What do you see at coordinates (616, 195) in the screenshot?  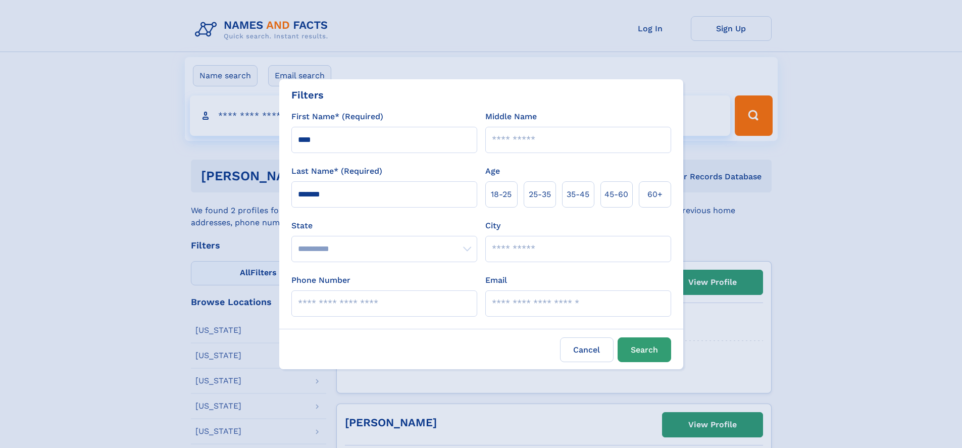 I see `span: 45‑60` at bounding box center [616, 195].